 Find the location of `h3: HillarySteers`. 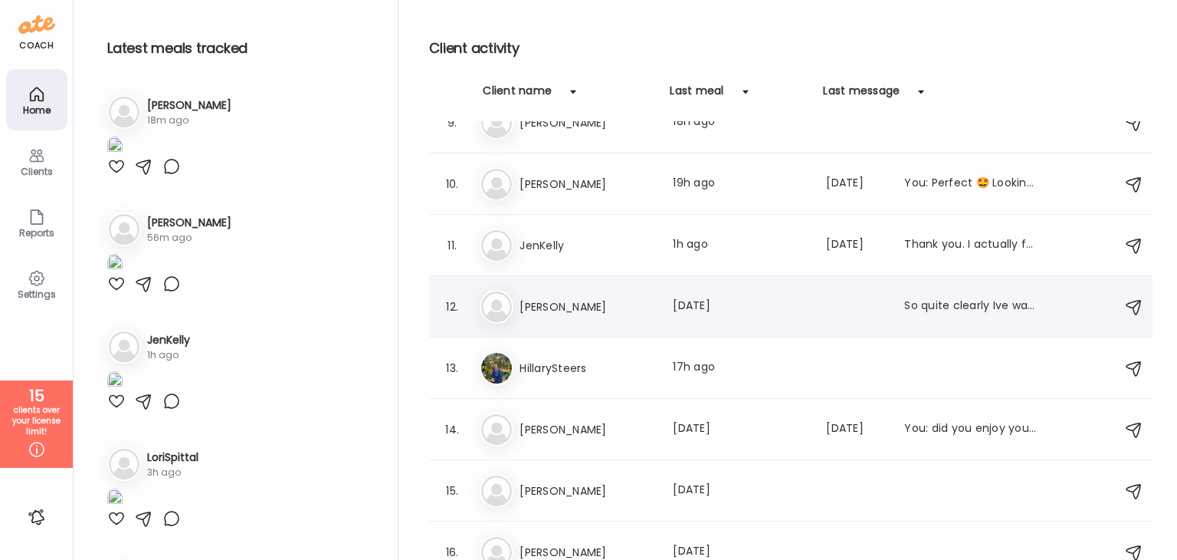

h3: HillarySteers is located at coordinates (587, 368).